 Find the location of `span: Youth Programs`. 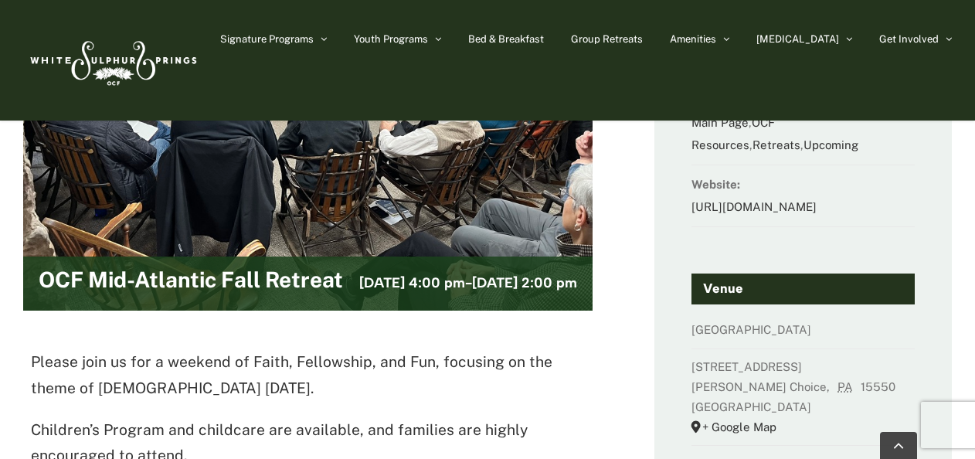

span: Youth Programs is located at coordinates (391, 39).